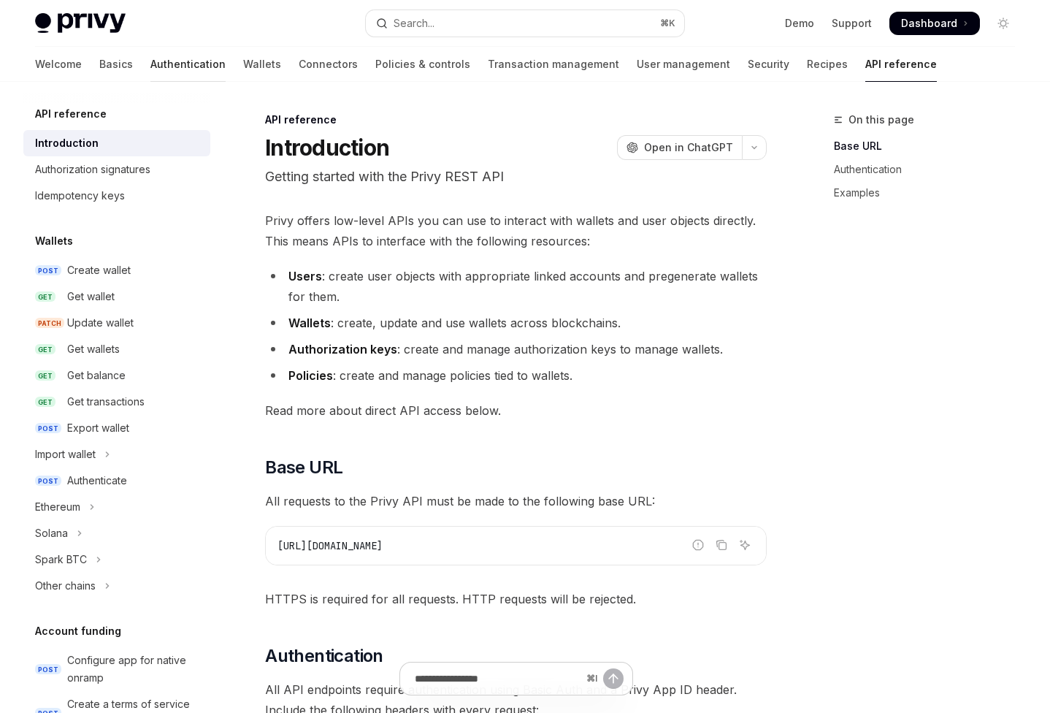 The height and width of the screenshot is (713, 1050). Describe the element at coordinates (342, 349) in the screenshot. I see `strong: Authorization keys` at that location.